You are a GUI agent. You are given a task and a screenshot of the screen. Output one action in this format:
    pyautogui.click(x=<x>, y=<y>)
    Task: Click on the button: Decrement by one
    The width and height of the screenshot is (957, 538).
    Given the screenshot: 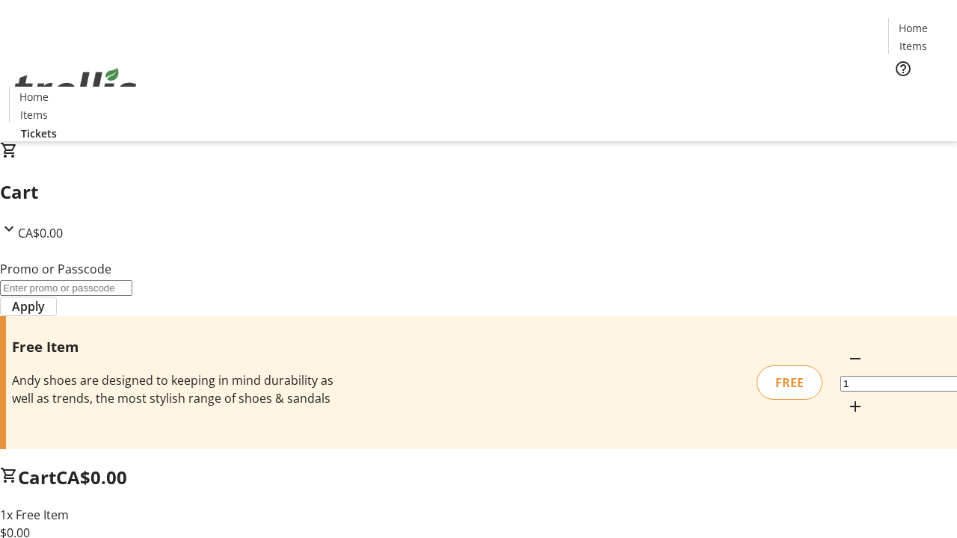 What is the action you would take?
    pyautogui.click(x=855, y=359)
    